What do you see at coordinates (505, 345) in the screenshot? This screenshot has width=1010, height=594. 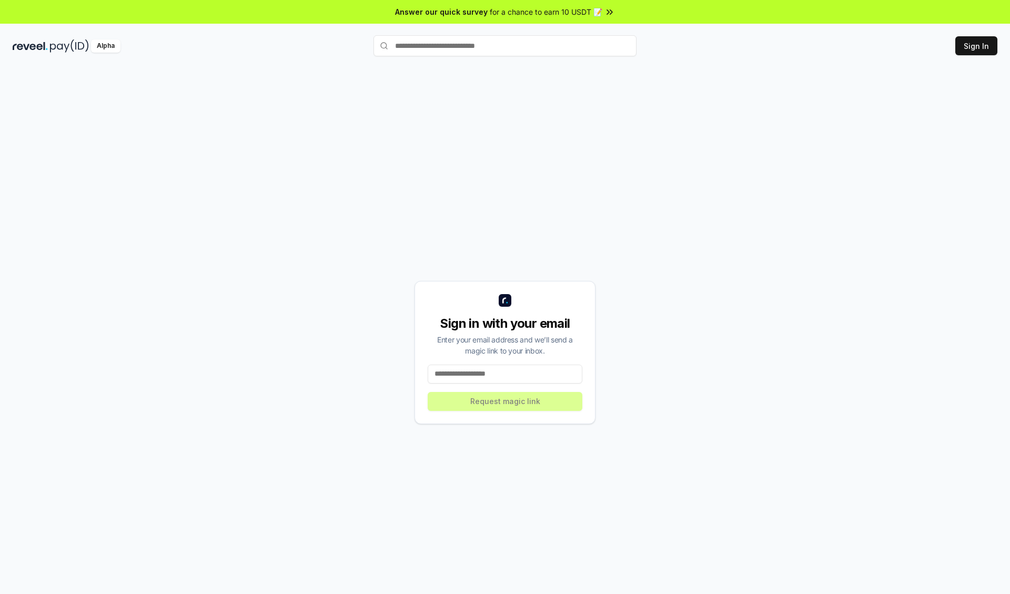 I see `div: Enter your email address and we’ll send a magic link to your inbox.` at bounding box center [505, 345].